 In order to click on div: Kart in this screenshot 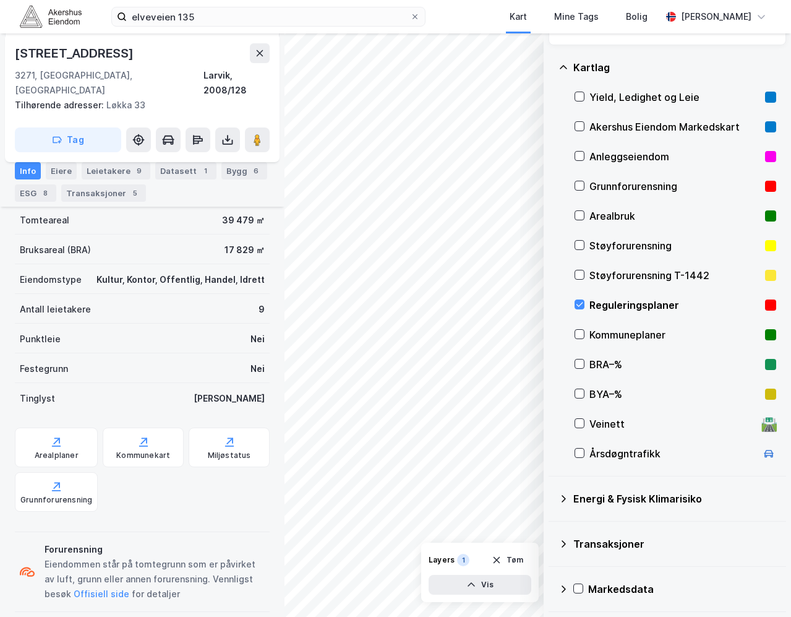, I will do `click(519, 17)`.